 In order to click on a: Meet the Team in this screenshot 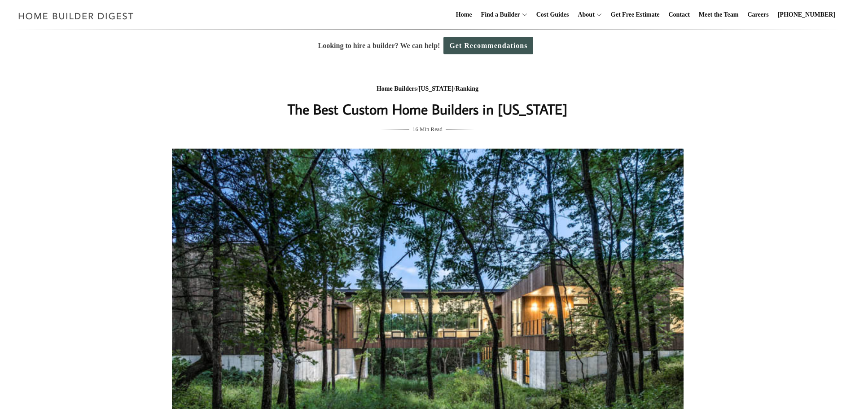, I will do `click(718, 15)`.